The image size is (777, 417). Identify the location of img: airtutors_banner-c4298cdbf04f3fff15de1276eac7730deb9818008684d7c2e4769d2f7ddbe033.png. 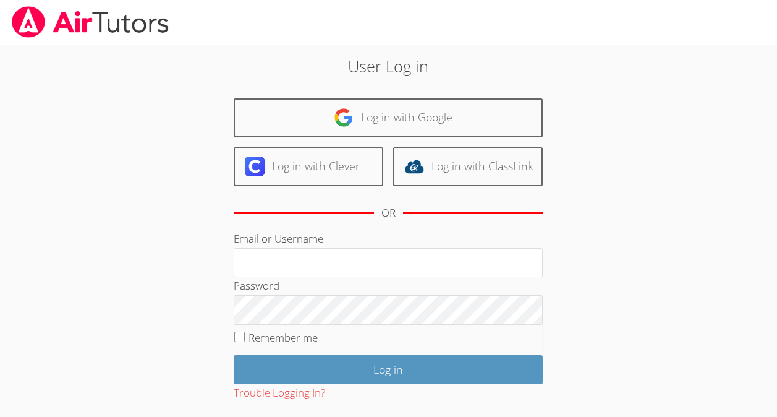
(90, 22).